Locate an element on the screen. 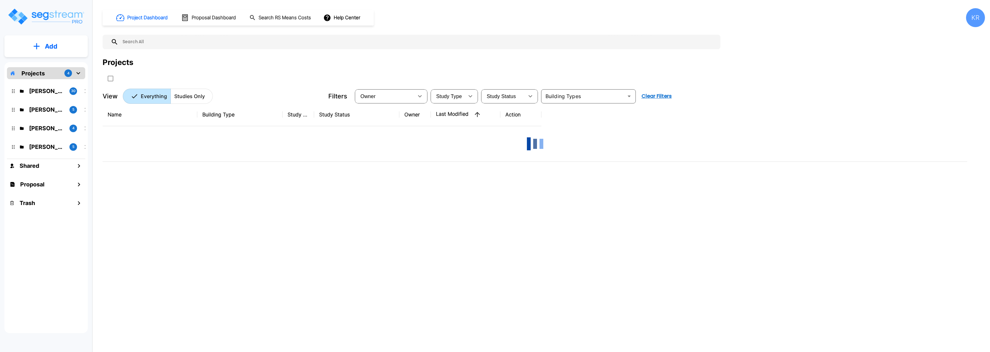  button: Add is located at coordinates (46, 46).